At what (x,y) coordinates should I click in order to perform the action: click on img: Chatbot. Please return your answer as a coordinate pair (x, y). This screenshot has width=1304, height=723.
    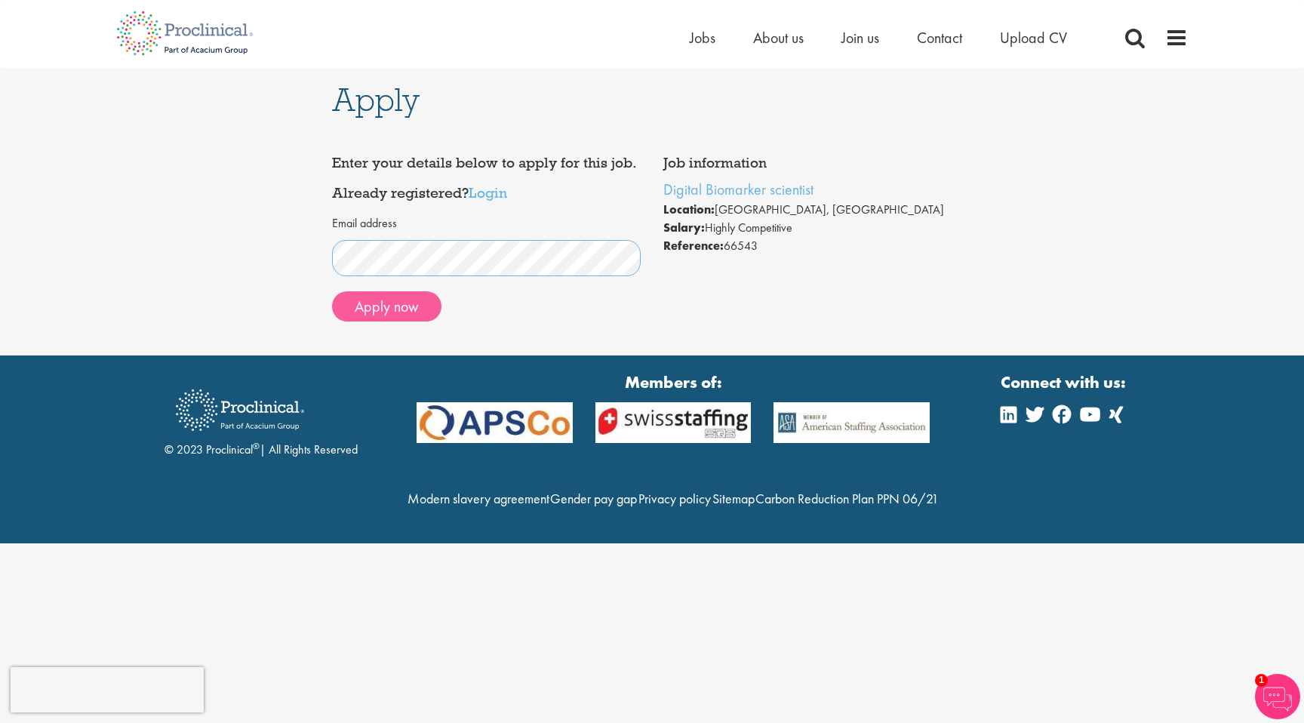
    Looking at the image, I should click on (1277, 696).